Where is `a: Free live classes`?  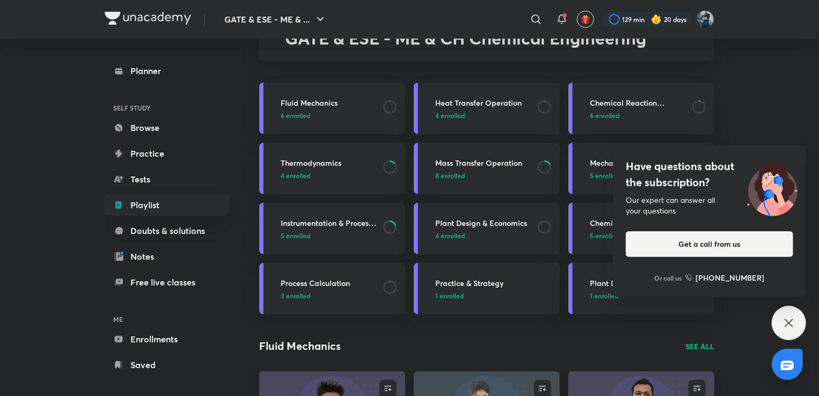 a: Free live classes is located at coordinates (167, 282).